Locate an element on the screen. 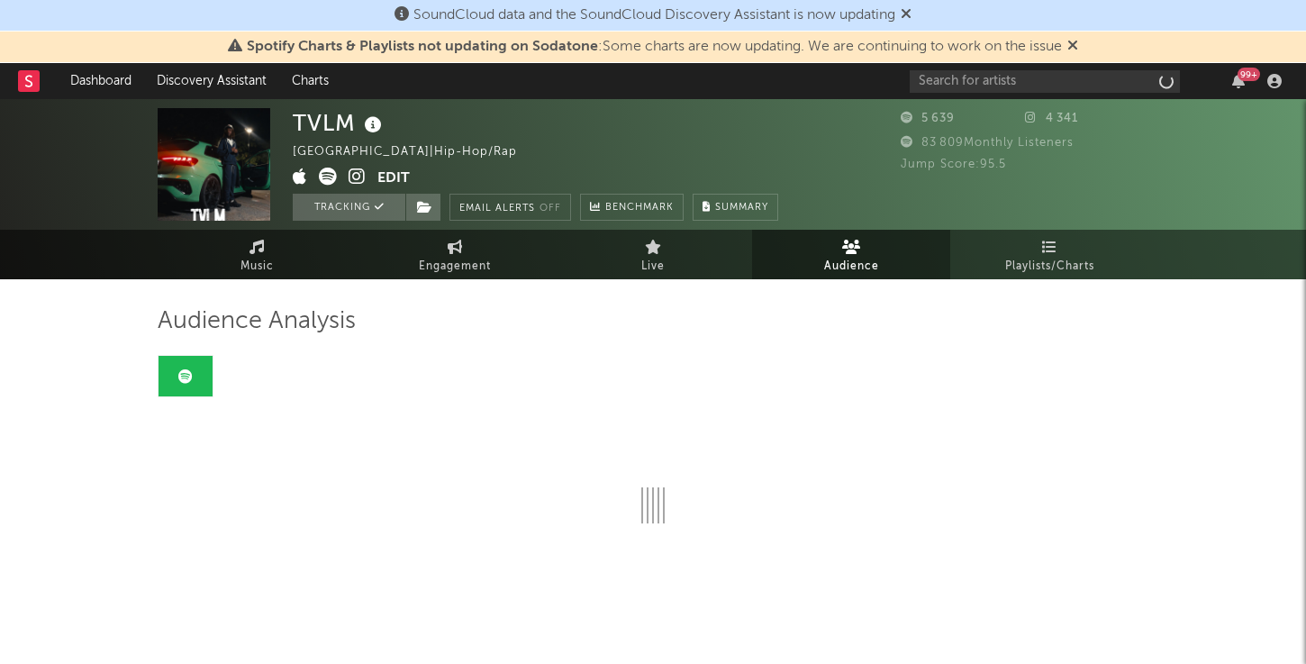 This screenshot has height=664, width=1306. span: Live is located at coordinates (653, 267).